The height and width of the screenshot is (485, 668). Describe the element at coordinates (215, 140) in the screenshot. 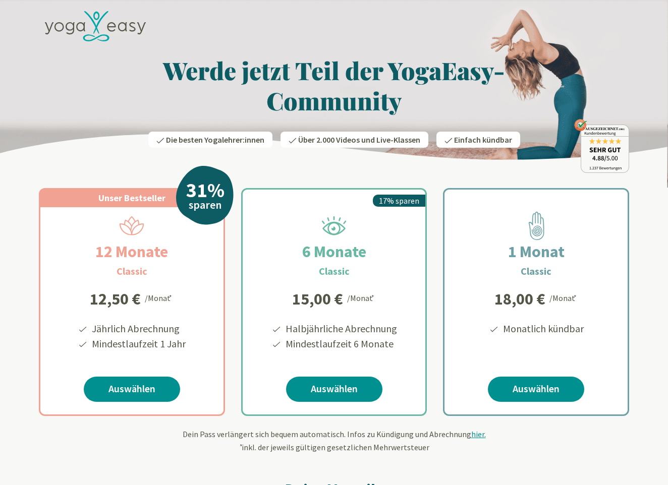

I see `span: Die besten Yogalehrer:innen` at that location.